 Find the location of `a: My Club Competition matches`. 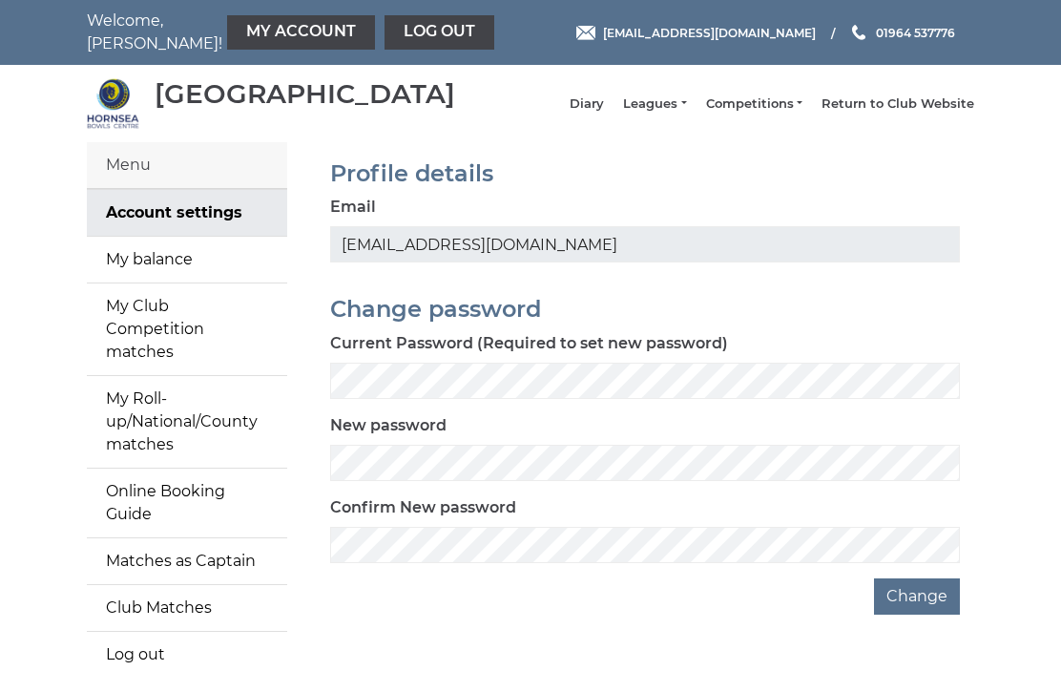

a: My Club Competition matches is located at coordinates (187, 329).